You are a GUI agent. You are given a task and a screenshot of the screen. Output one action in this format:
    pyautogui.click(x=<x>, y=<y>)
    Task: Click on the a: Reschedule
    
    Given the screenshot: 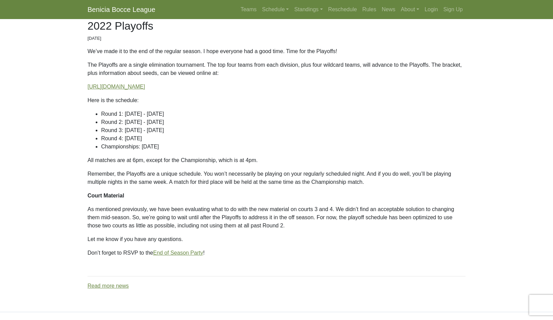 What is the action you would take?
    pyautogui.click(x=343, y=10)
    